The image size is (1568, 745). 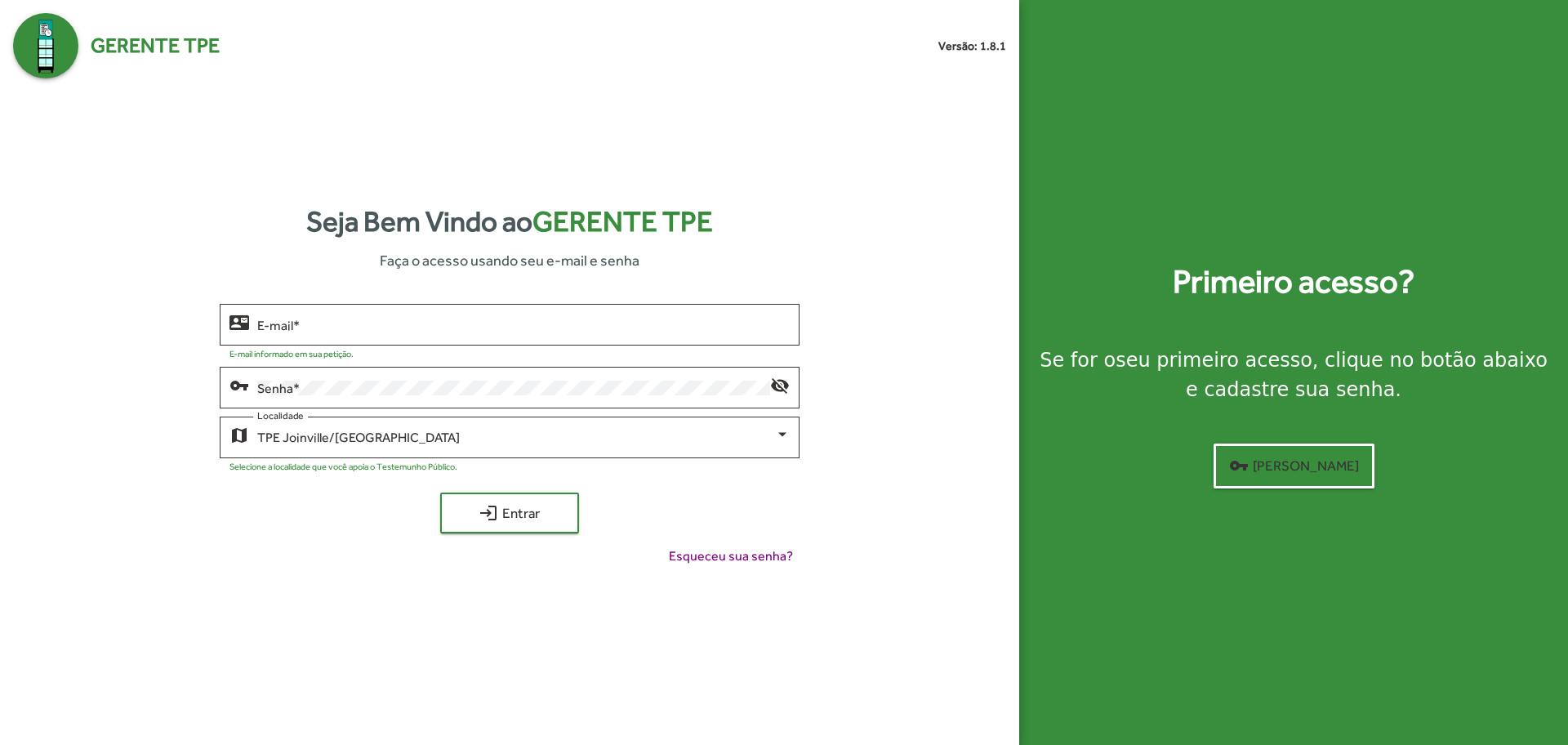 What do you see at coordinates (510, 513) in the screenshot?
I see `span: Entrar` at bounding box center [510, 513].